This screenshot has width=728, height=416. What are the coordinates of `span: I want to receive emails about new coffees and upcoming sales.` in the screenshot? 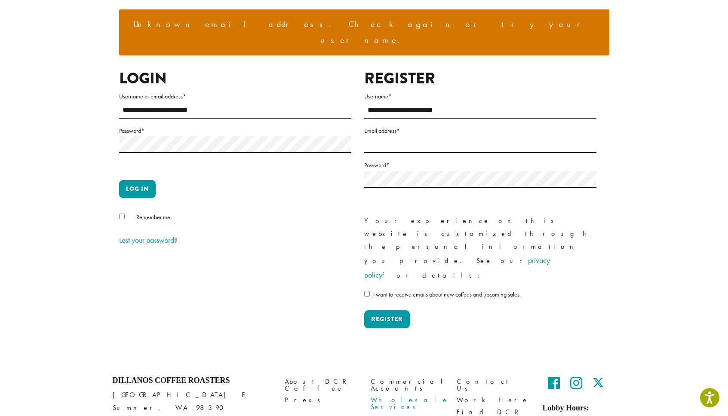 It's located at (447, 295).